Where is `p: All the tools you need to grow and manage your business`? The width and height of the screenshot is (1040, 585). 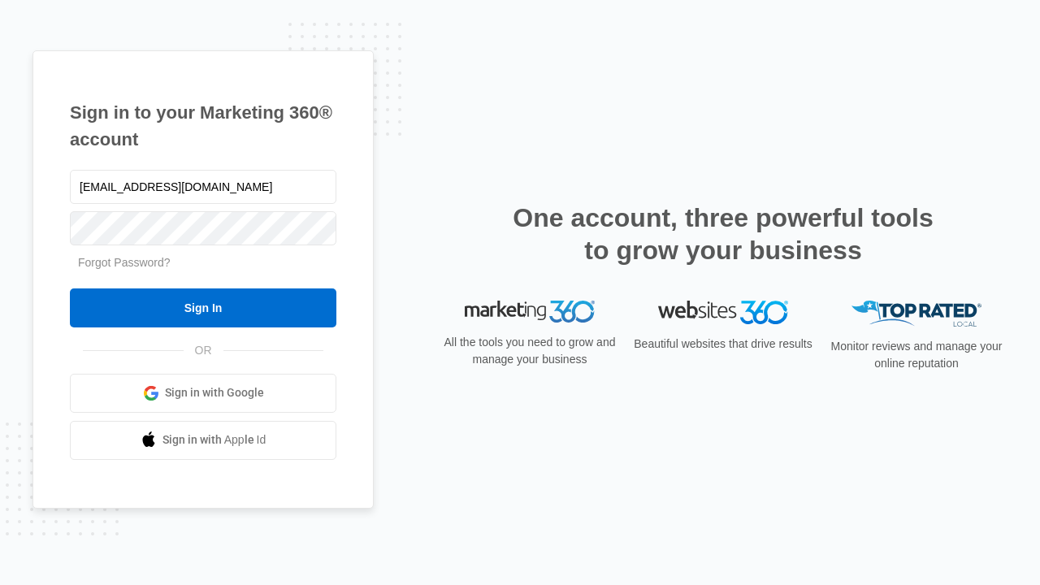
p: All the tools you need to grow and manage your business is located at coordinates (529, 351).